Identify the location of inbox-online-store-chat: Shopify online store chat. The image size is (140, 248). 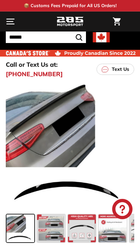
(122, 210).